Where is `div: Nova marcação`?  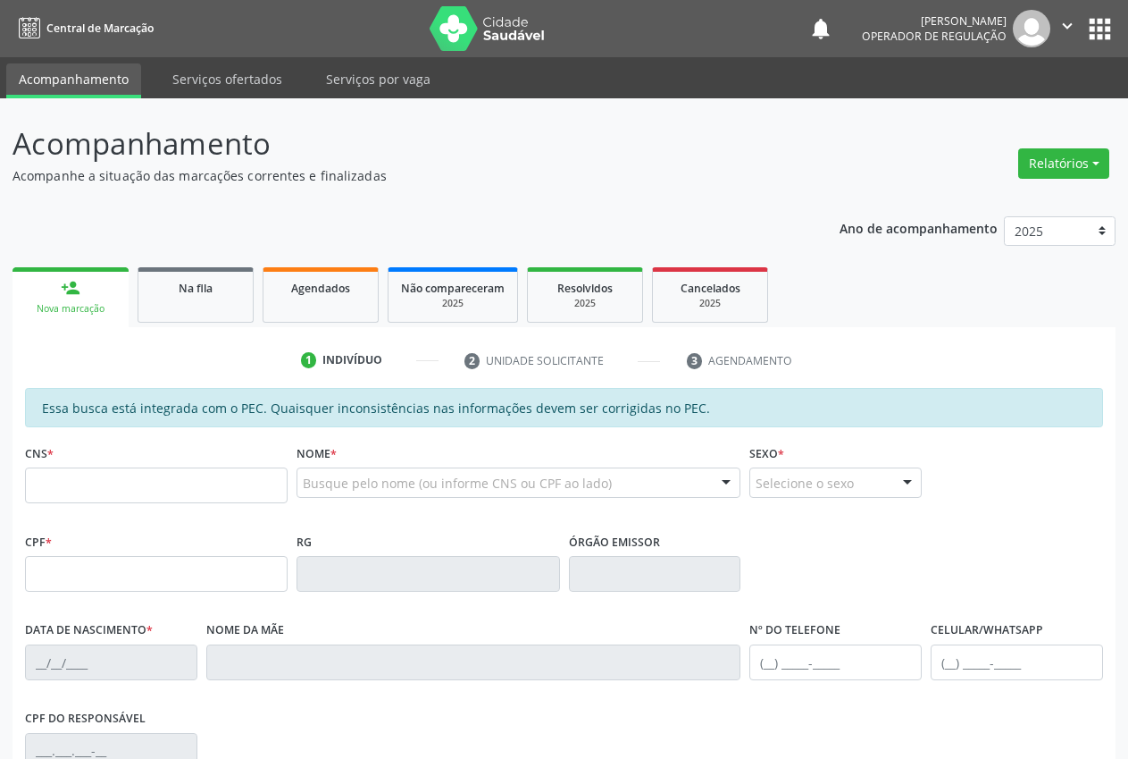
div: Nova marcação is located at coordinates (71, 308).